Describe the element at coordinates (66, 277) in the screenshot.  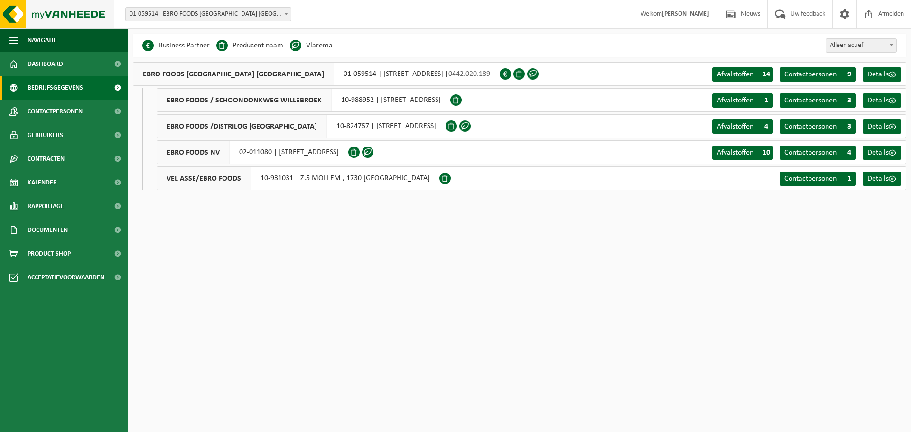
I see `span: Acceptatievoorwaarden` at that location.